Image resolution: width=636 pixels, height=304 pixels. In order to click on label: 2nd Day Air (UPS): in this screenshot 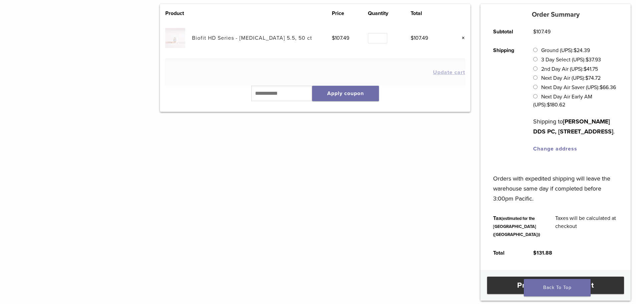, I will do `click(569, 69)`.